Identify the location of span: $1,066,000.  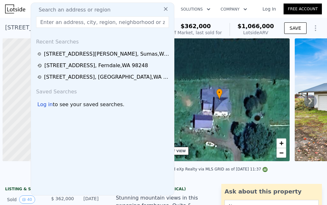
(256, 26).